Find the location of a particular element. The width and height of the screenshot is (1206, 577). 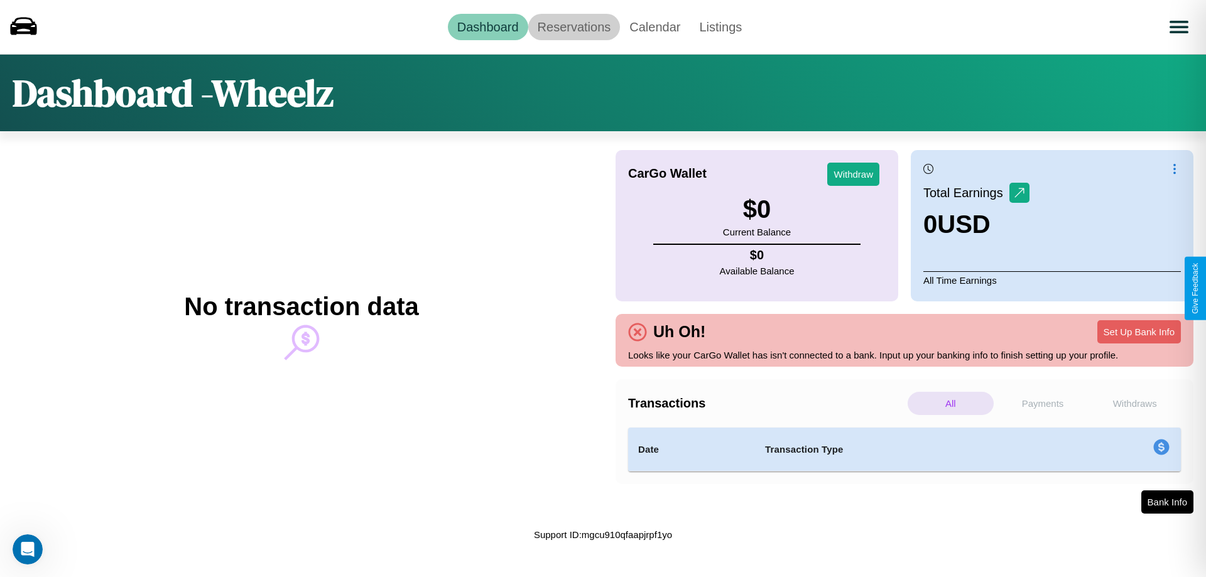

p: Looks like your CarGo Wallet has isn't connected to a bank. Input up your banking info to finish ... is located at coordinates (905, 355).